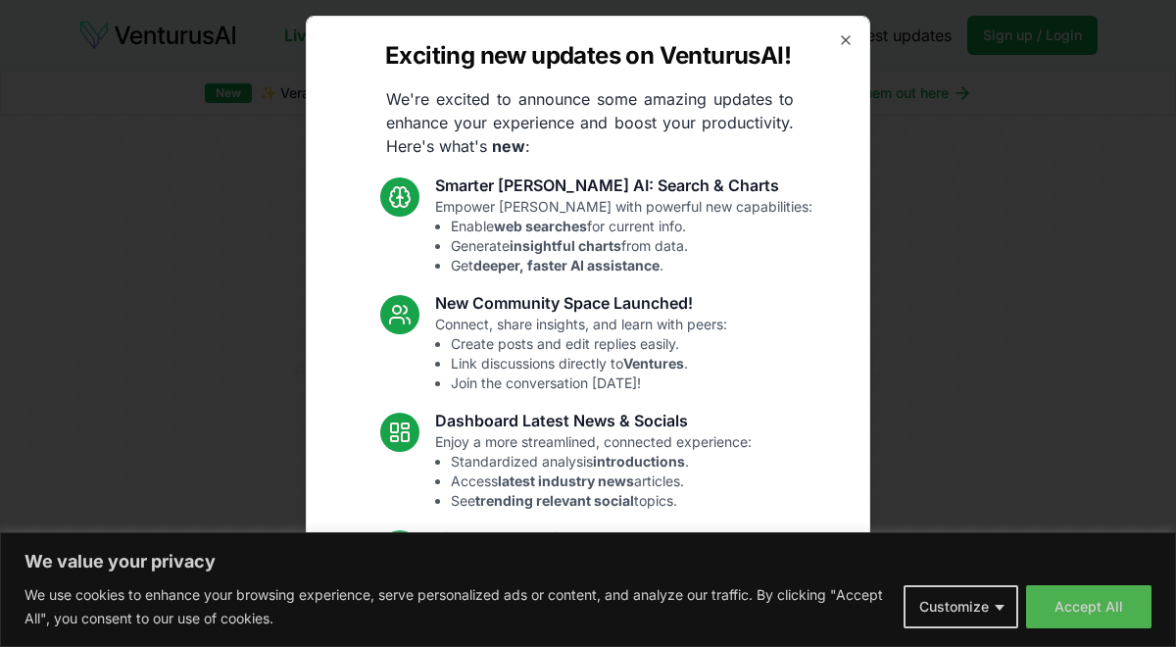 Image resolution: width=1176 pixels, height=647 pixels. What do you see at coordinates (601, 481) in the screenshot?
I see `li: Access articles.` at bounding box center [601, 481].